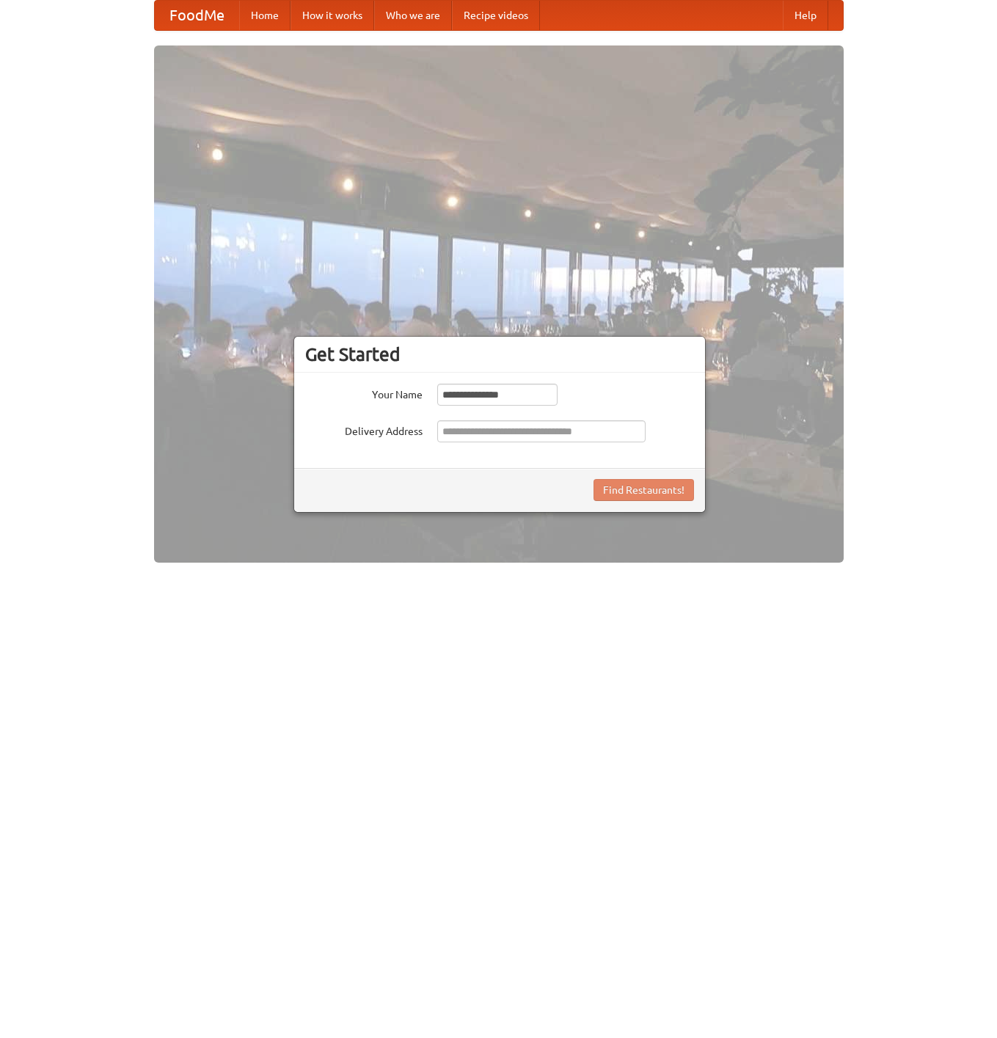 This screenshot has height=1038, width=997. I want to click on a: Home, so click(265, 15).